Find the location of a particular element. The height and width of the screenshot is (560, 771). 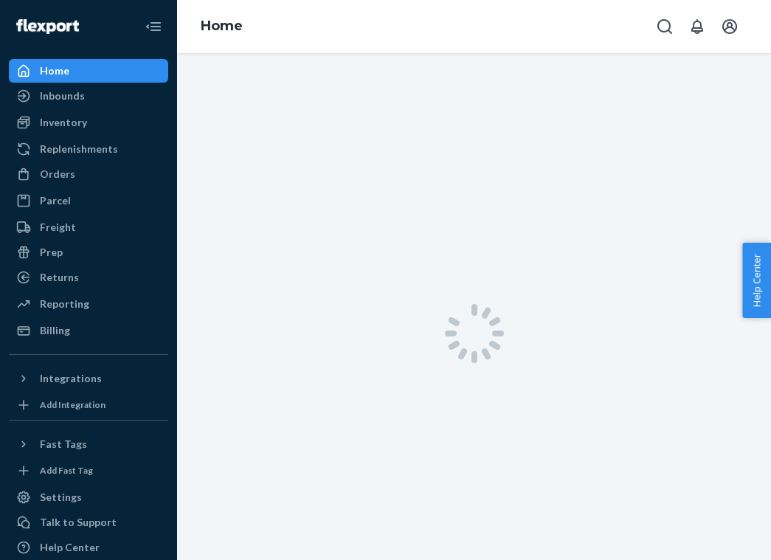

a: Add Integration is located at coordinates (89, 405).